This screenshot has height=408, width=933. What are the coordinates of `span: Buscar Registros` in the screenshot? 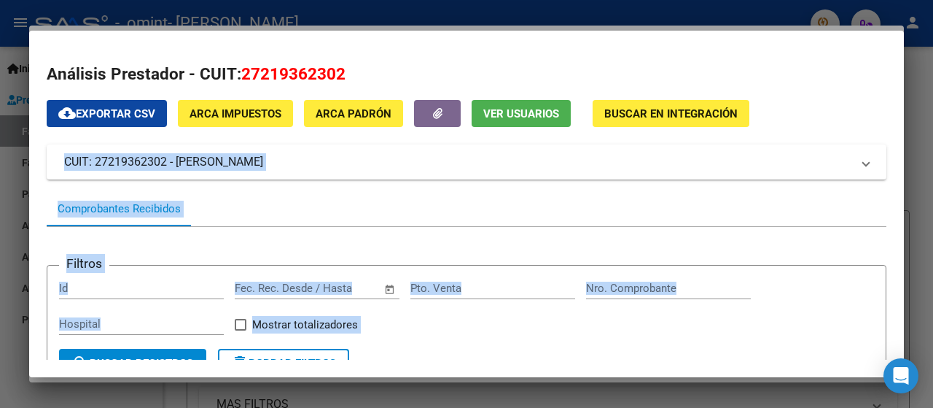 It's located at (133, 363).